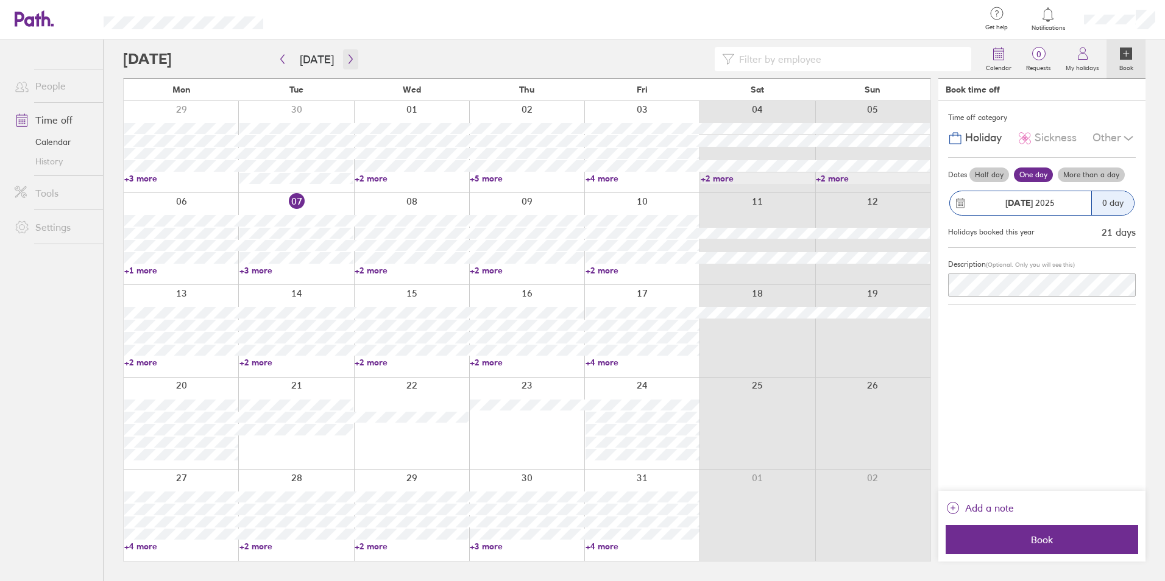 The image size is (1165, 581). Describe the element at coordinates (1042, 118) in the screenshot. I see `div: Time off category` at that location.